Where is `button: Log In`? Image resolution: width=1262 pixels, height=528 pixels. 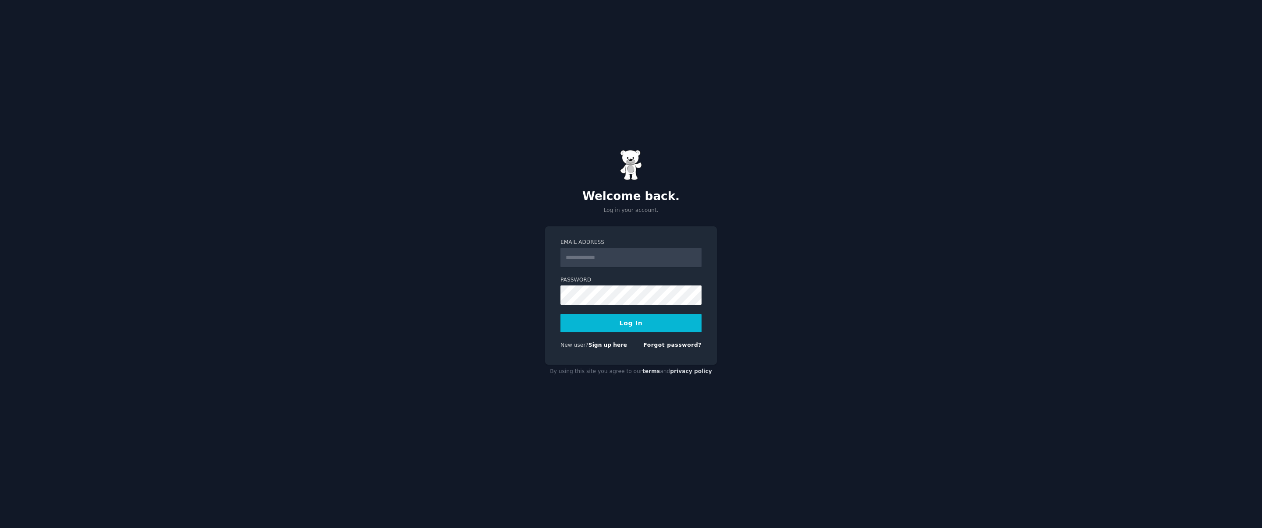 button: Log In is located at coordinates (631, 323).